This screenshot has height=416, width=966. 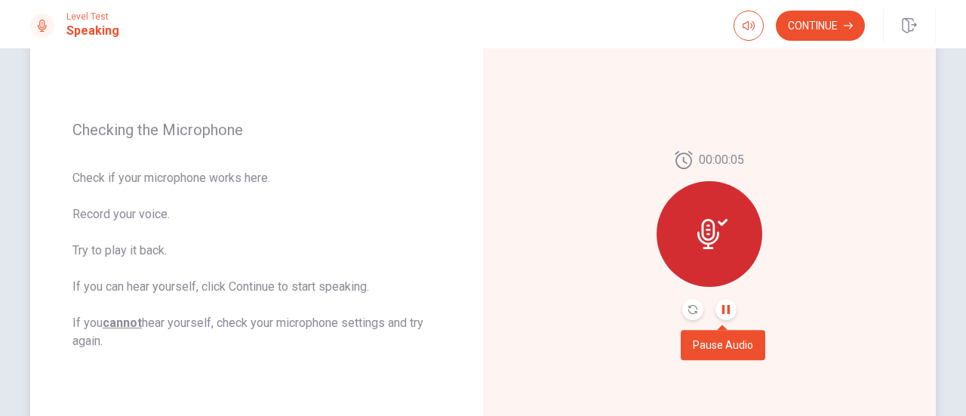 What do you see at coordinates (93, 31) in the screenshot?
I see `h1: Speaking` at bounding box center [93, 31].